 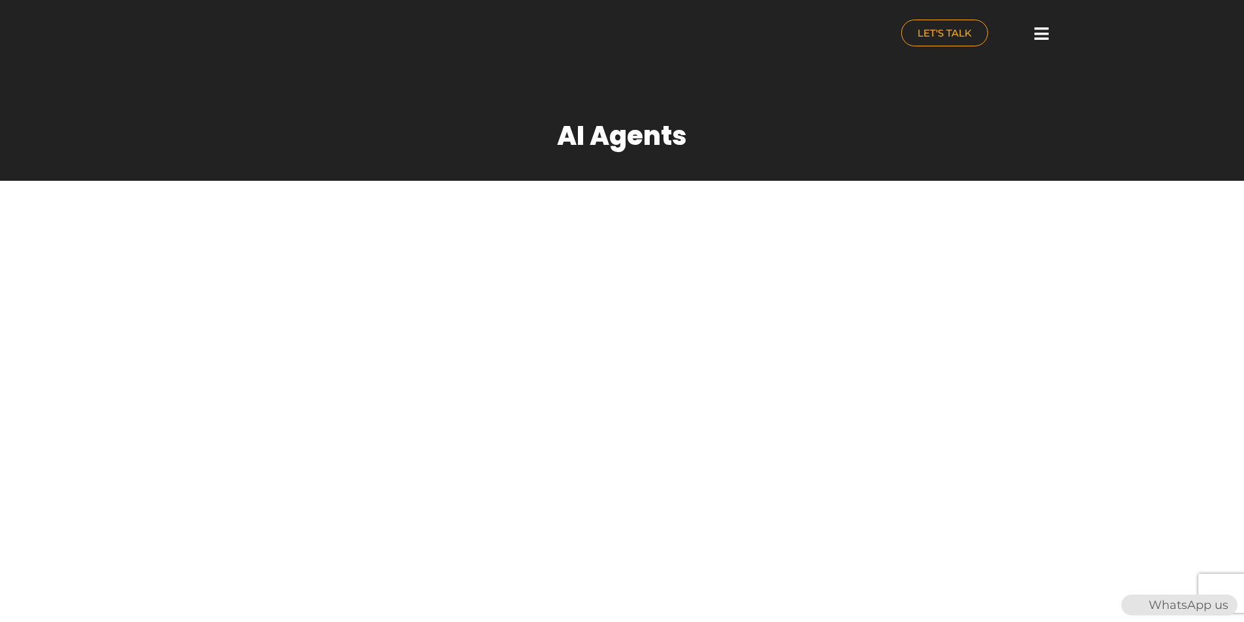 I want to click on a: WhatsAppWhatsApp us, so click(x=1179, y=605).